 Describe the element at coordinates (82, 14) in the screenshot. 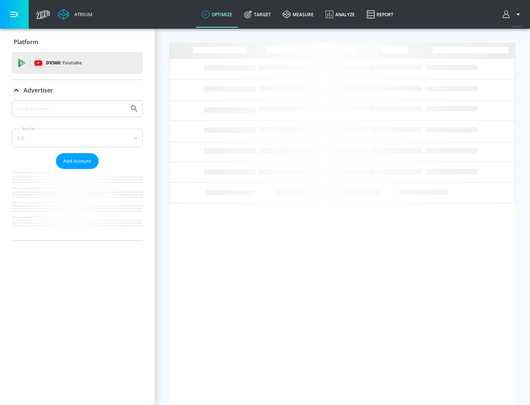

I see `div: Atrium` at that location.